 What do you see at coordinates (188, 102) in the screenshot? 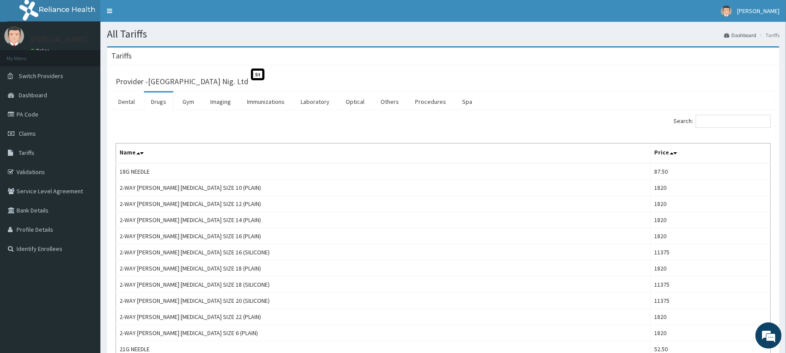
I see `a: Gym` at bounding box center [188, 102].